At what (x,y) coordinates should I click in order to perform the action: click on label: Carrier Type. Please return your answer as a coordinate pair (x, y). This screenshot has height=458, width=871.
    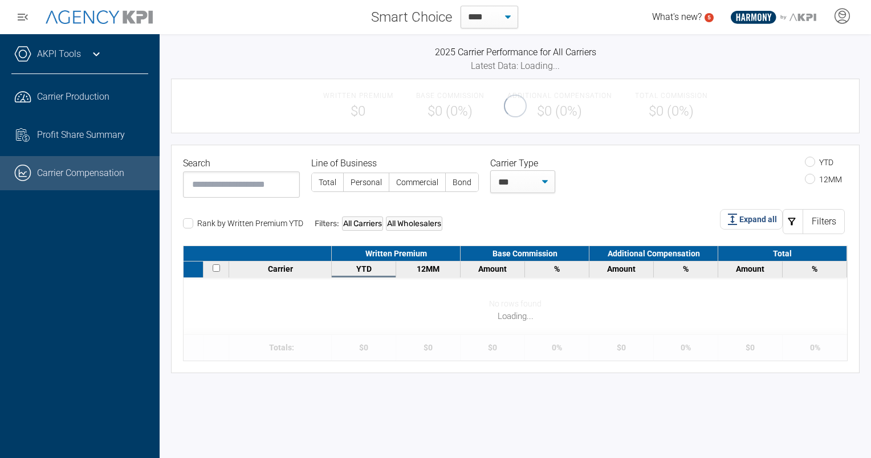
    Looking at the image, I should click on (517, 164).